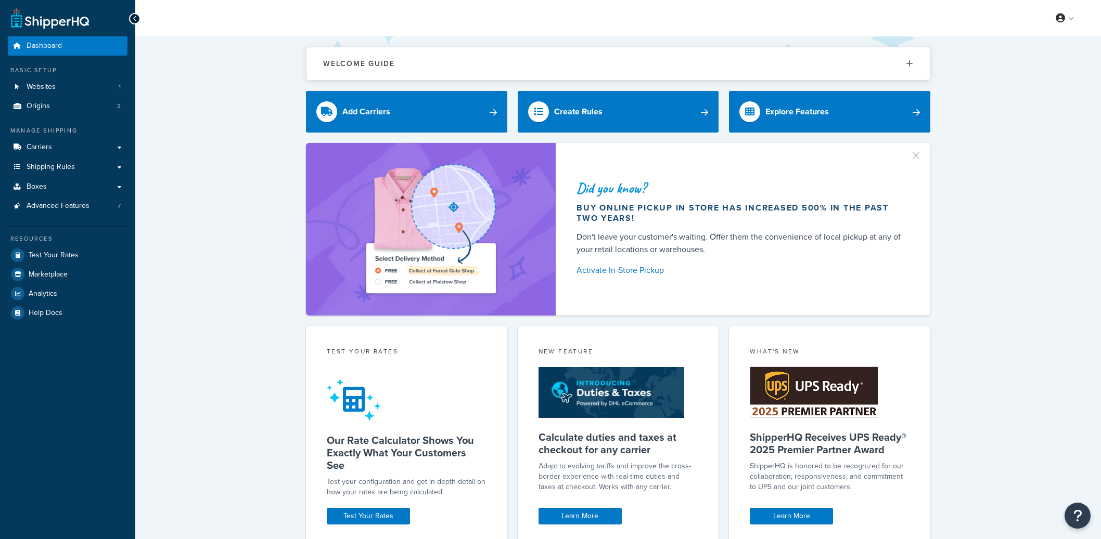  Describe the element at coordinates (48, 275) in the screenshot. I see `span: Marketplace` at that location.